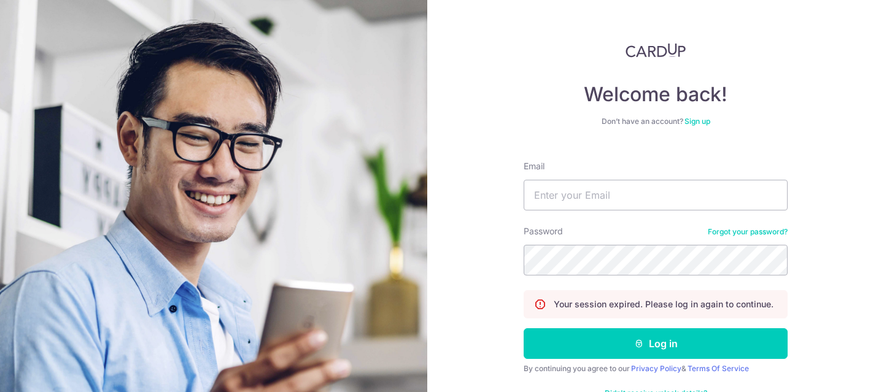 The width and height of the screenshot is (884, 392). What do you see at coordinates (655, 369) in the screenshot?
I see `div: By continuing you agree to our &` at bounding box center [655, 369].